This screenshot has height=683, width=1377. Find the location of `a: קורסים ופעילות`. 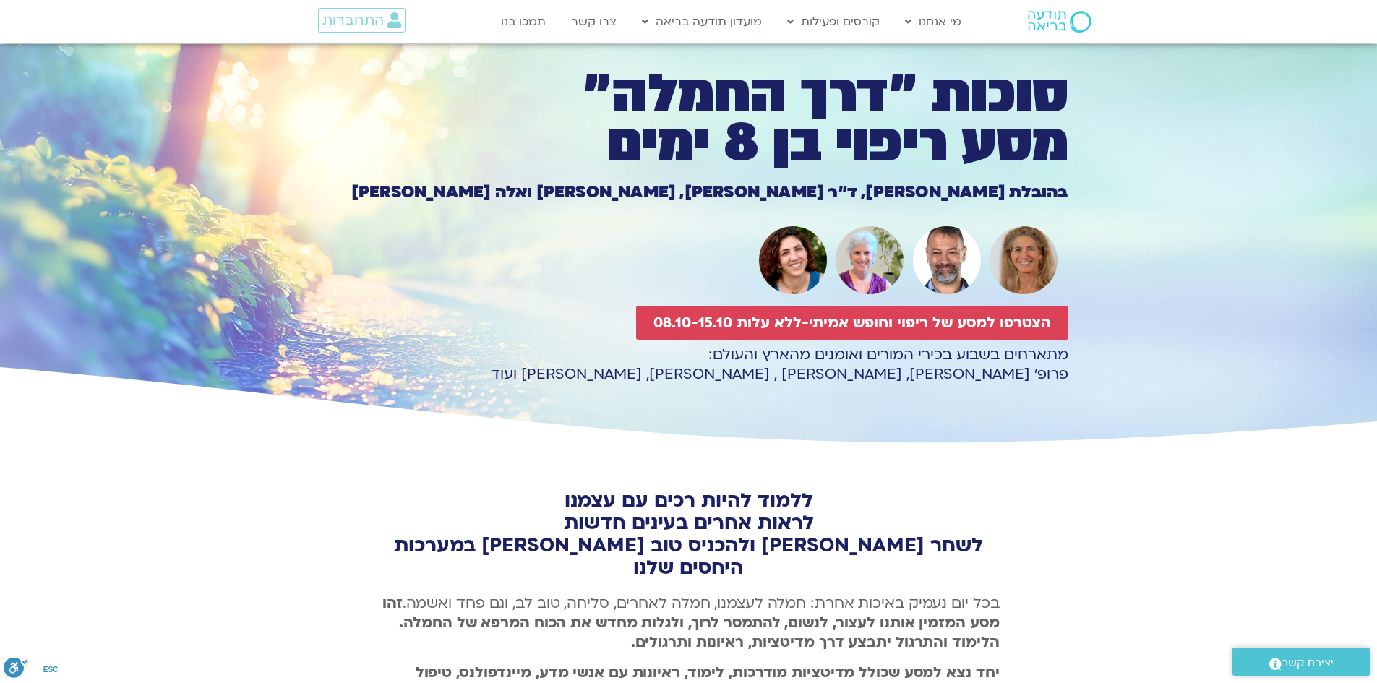

a: קורסים ופעילות is located at coordinates (833, 22).